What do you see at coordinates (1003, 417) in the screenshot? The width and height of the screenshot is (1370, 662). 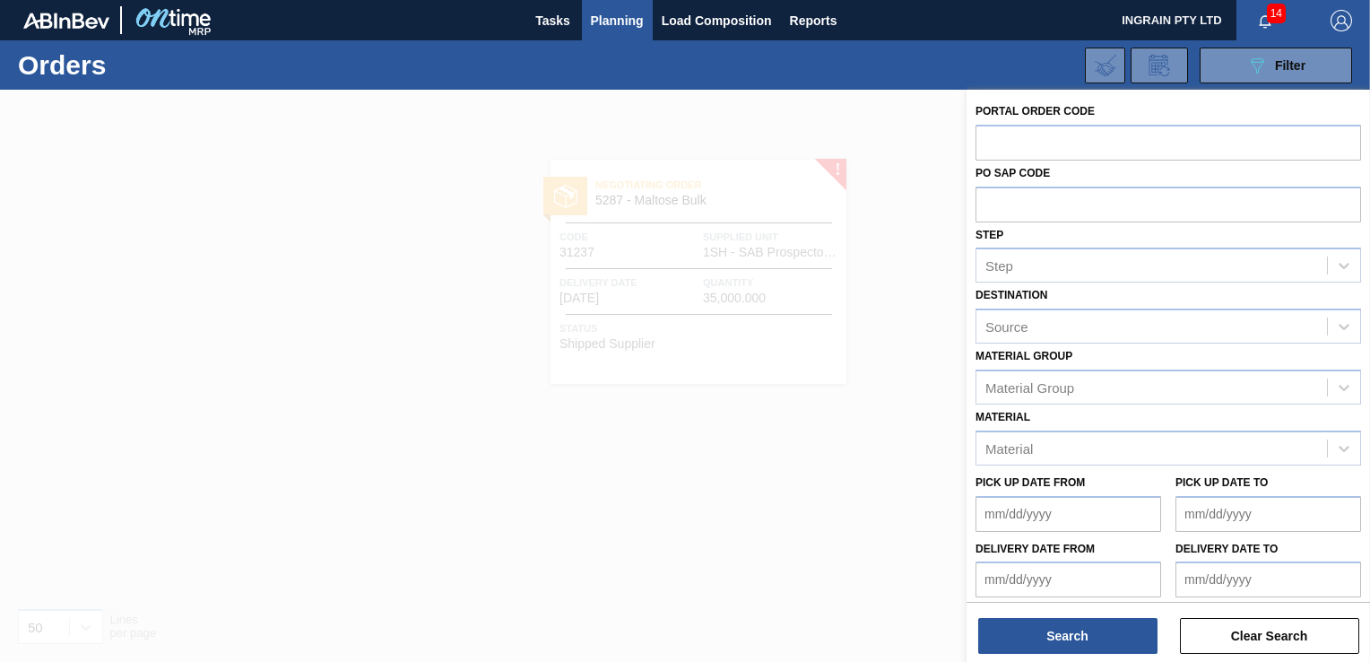 I see `label: Material` at bounding box center [1003, 417].